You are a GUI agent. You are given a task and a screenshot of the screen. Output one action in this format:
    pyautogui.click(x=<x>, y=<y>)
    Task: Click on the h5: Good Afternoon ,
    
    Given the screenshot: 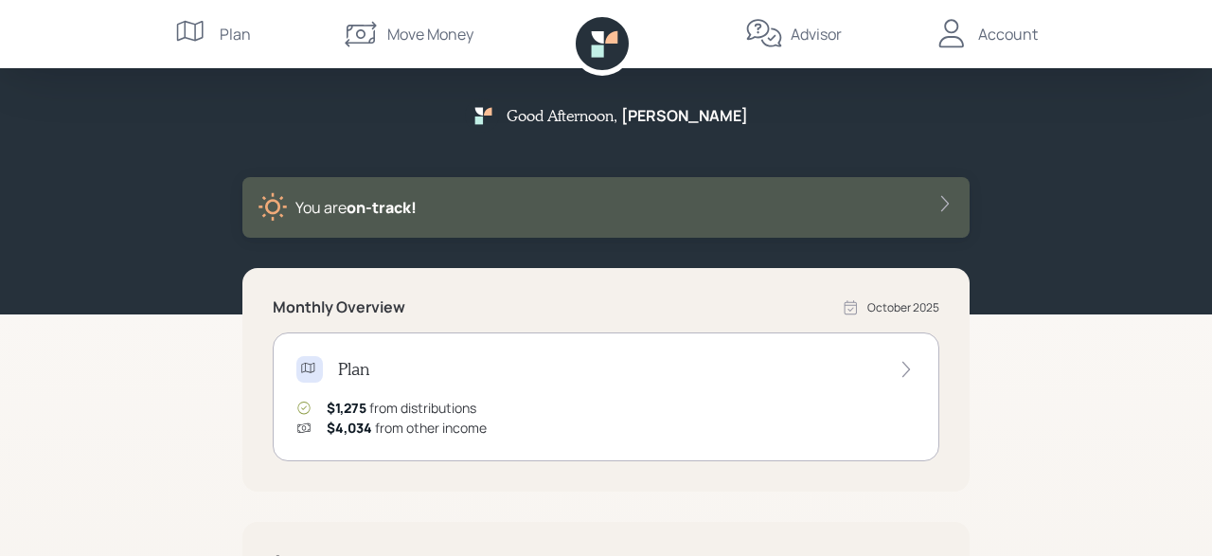 What is the action you would take?
    pyautogui.click(x=562, y=115)
    